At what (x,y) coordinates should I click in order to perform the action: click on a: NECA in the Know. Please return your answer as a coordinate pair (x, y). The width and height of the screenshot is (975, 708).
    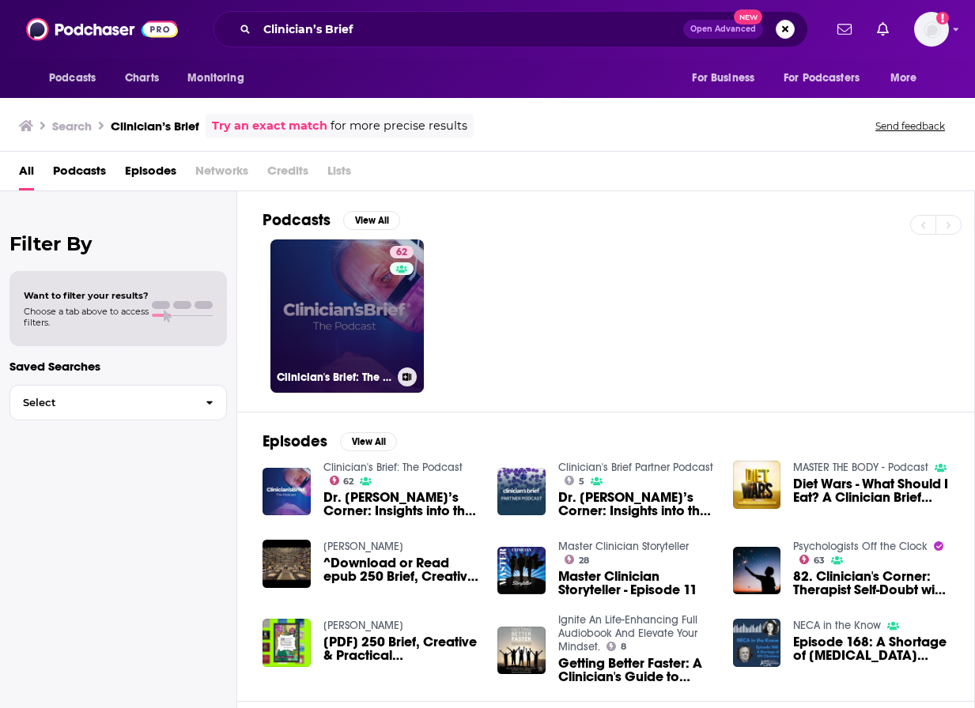
    Looking at the image, I should click on (836, 625).